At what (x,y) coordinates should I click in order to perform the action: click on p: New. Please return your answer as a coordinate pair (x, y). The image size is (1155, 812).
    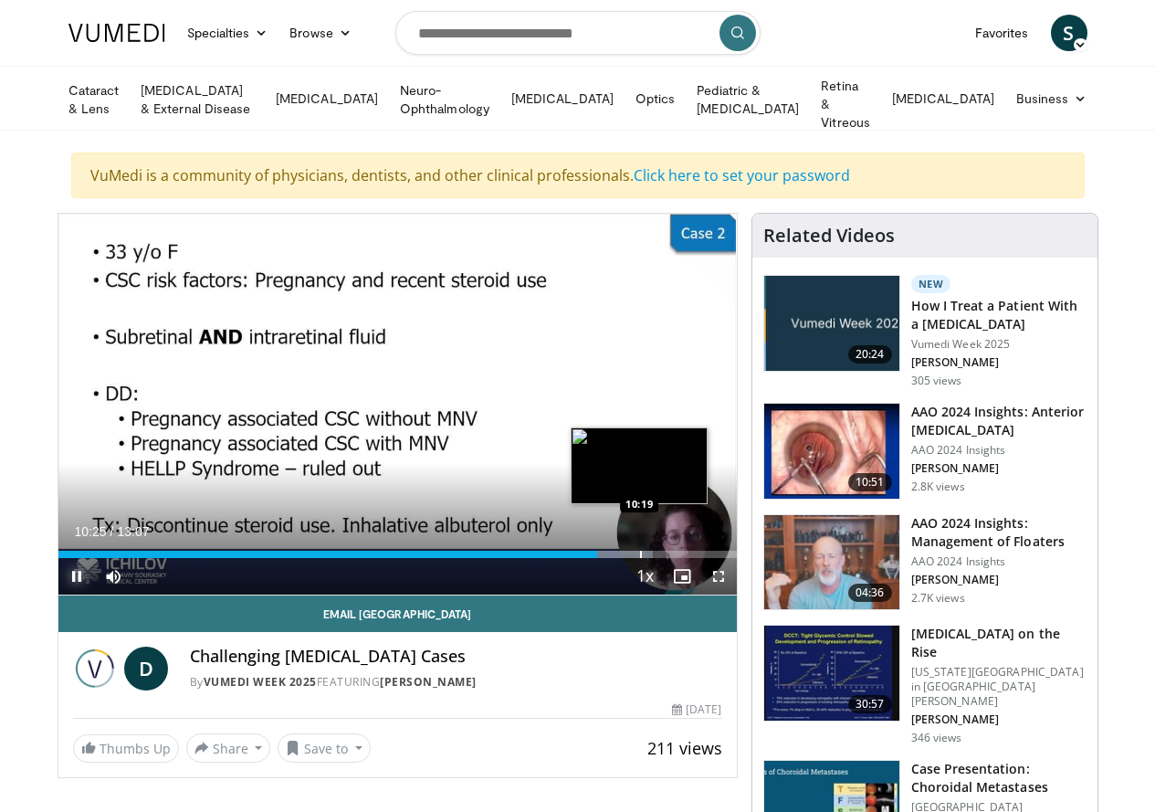
    Looking at the image, I should click on (931, 284).